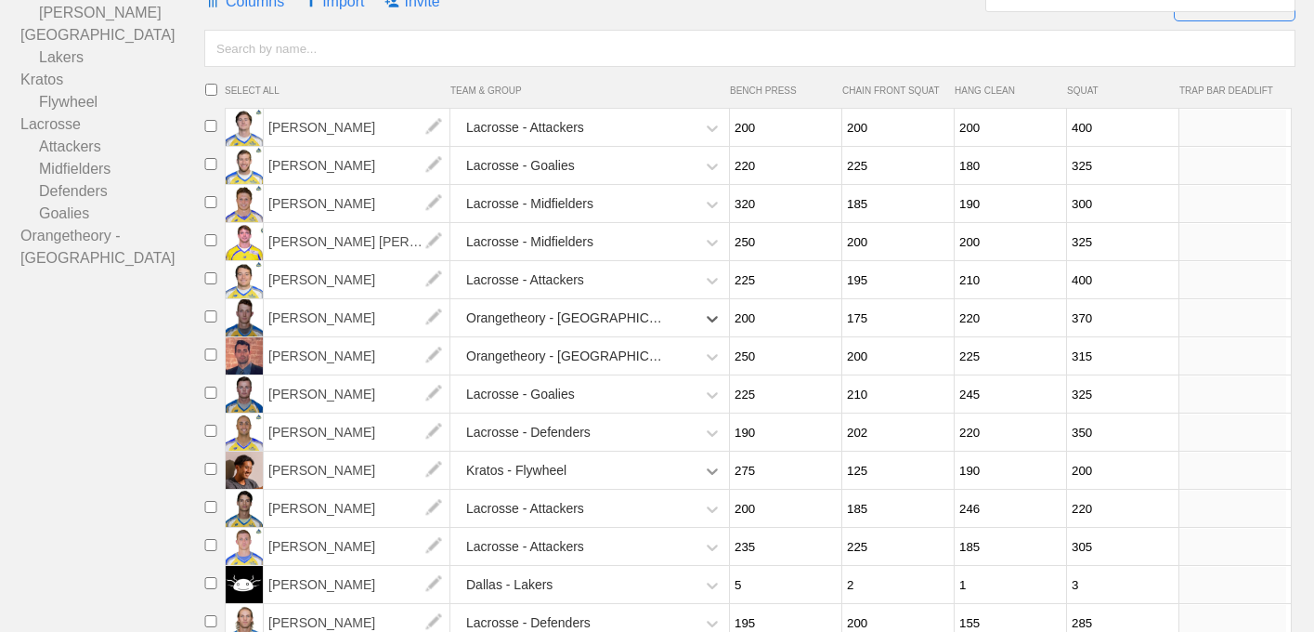 The image size is (1314, 632). What do you see at coordinates (517, 470) in the screenshot?
I see `div: Kratos - Flywheel` at bounding box center [517, 470].